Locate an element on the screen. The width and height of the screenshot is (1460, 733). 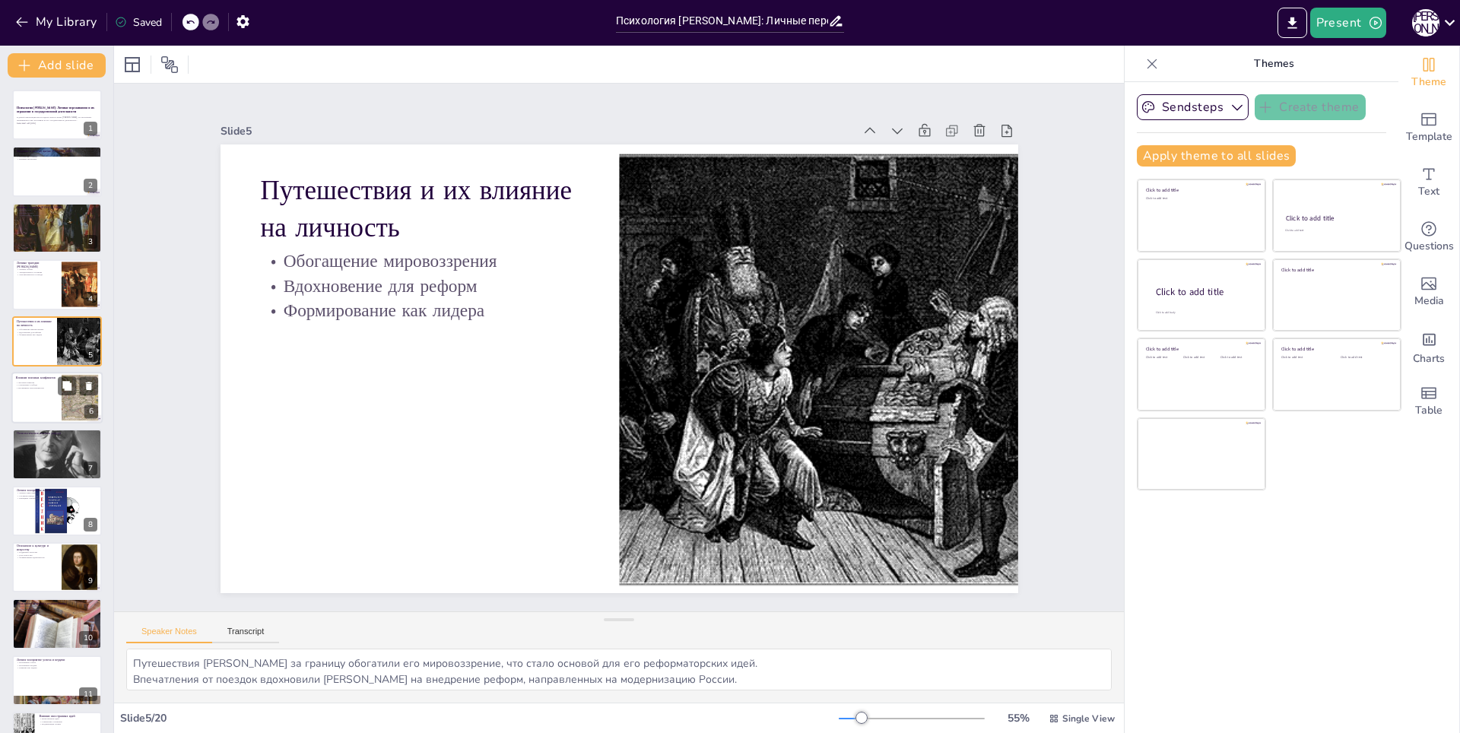
p: Themes is located at coordinates (1273, 64).